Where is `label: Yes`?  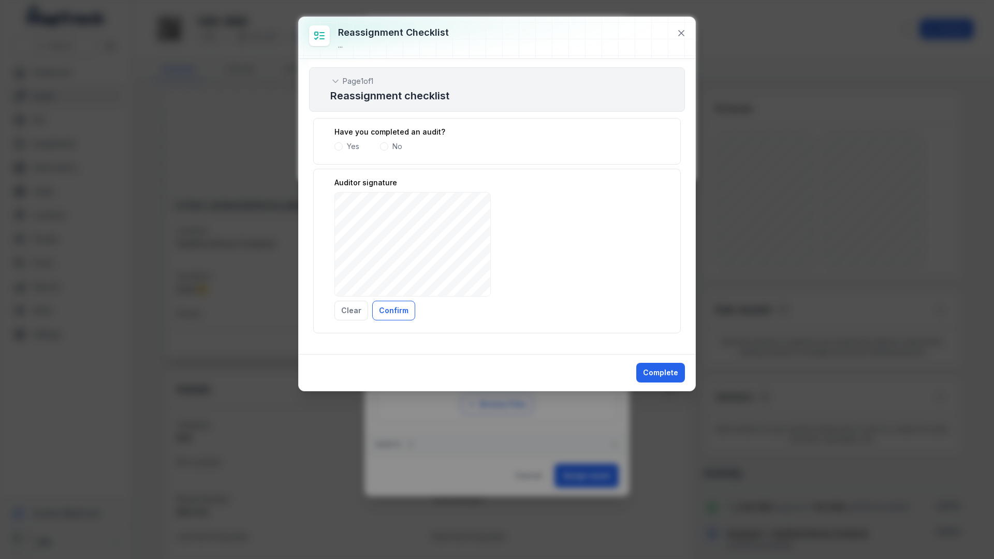 label: Yes is located at coordinates (353, 147).